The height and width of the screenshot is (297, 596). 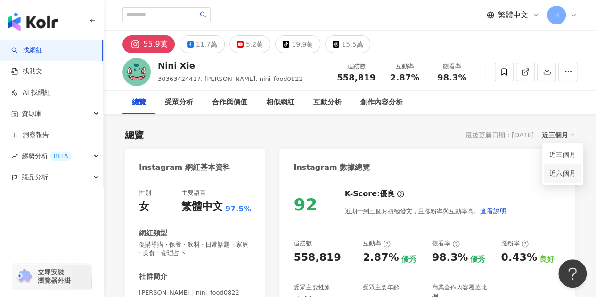 What do you see at coordinates (450, 258) in the screenshot?
I see `div: 98.3%` at bounding box center [450, 258].